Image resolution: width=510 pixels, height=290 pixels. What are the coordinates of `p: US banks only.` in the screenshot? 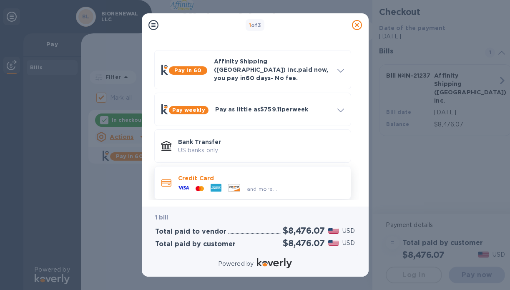 It's located at (261, 150).